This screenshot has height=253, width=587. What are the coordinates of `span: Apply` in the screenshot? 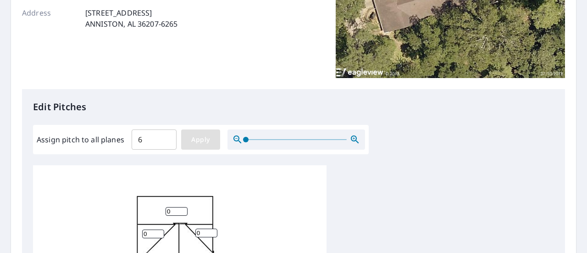 It's located at (200, 139).